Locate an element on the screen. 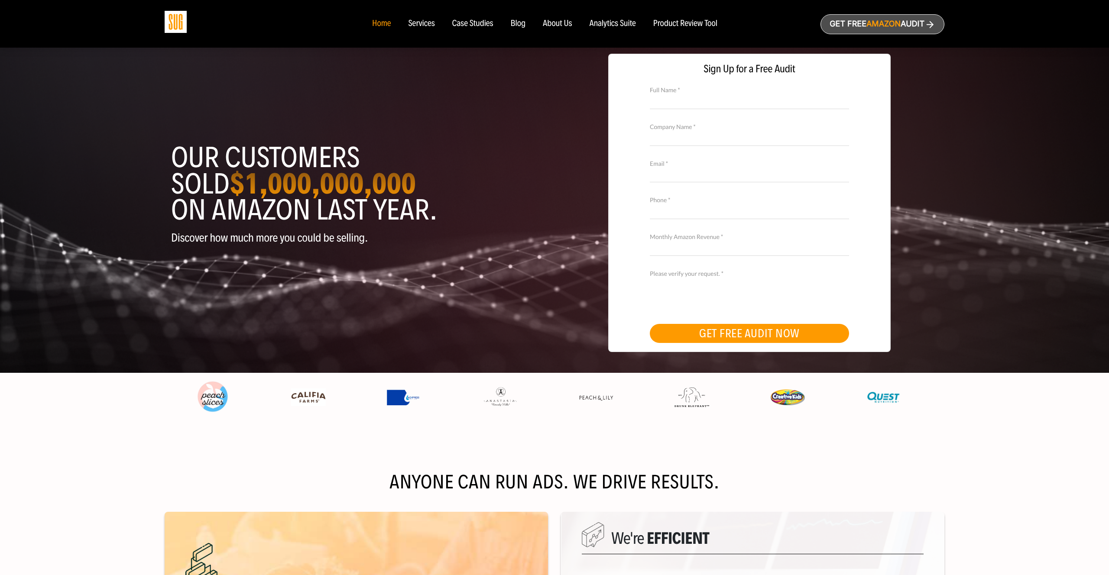  span: Sign Up for a Free Audit is located at coordinates (749, 69).